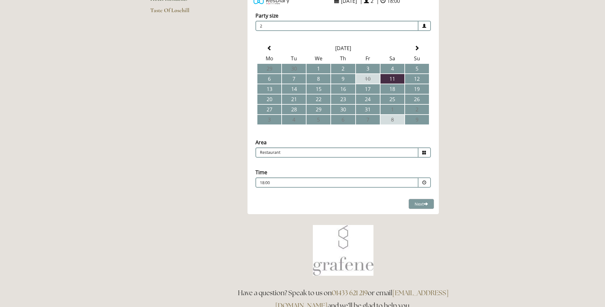 This screenshot has width=605, height=307. I want to click on label: Time, so click(261, 172).